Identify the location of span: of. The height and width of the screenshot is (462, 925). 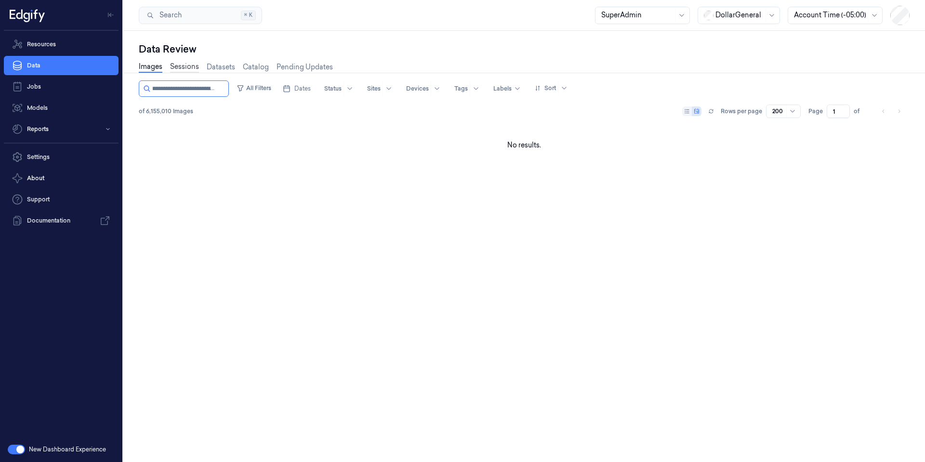
(861, 111).